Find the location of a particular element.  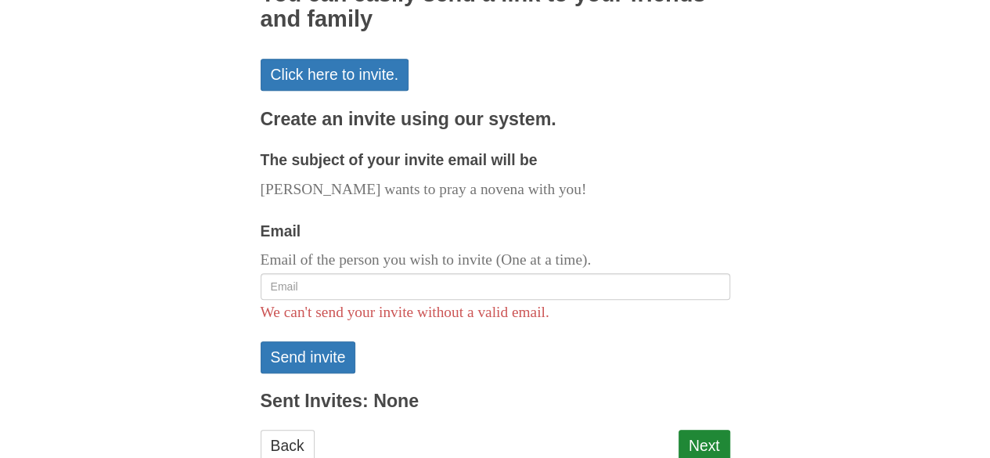

span: We can't send your invite without a valid email. is located at coordinates (405, 312).